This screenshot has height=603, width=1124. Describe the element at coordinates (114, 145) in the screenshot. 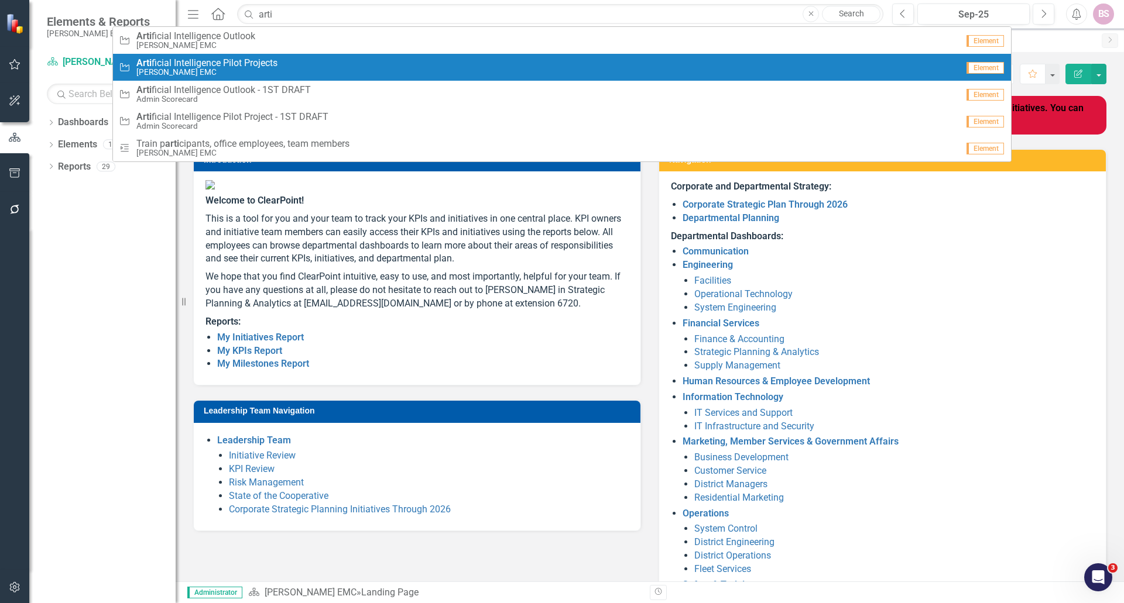

I see `div: 134` at that location.